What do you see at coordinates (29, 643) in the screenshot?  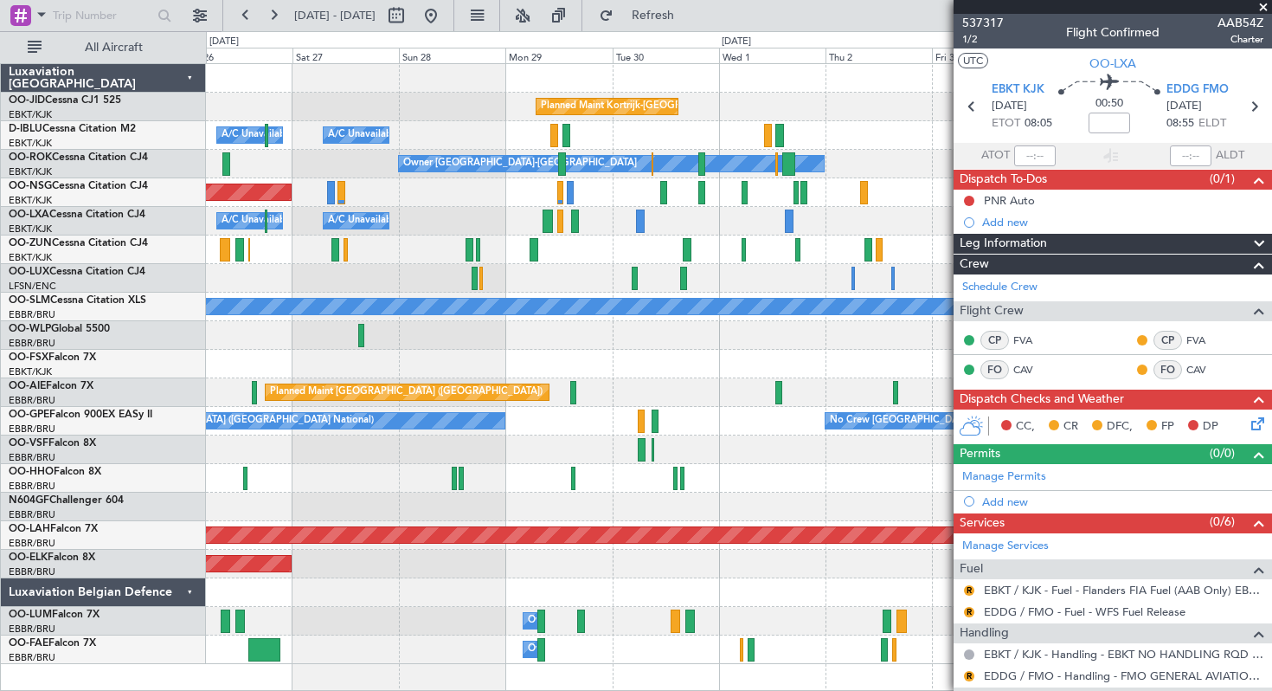 I see `span: OO-FAE` at bounding box center [29, 643].